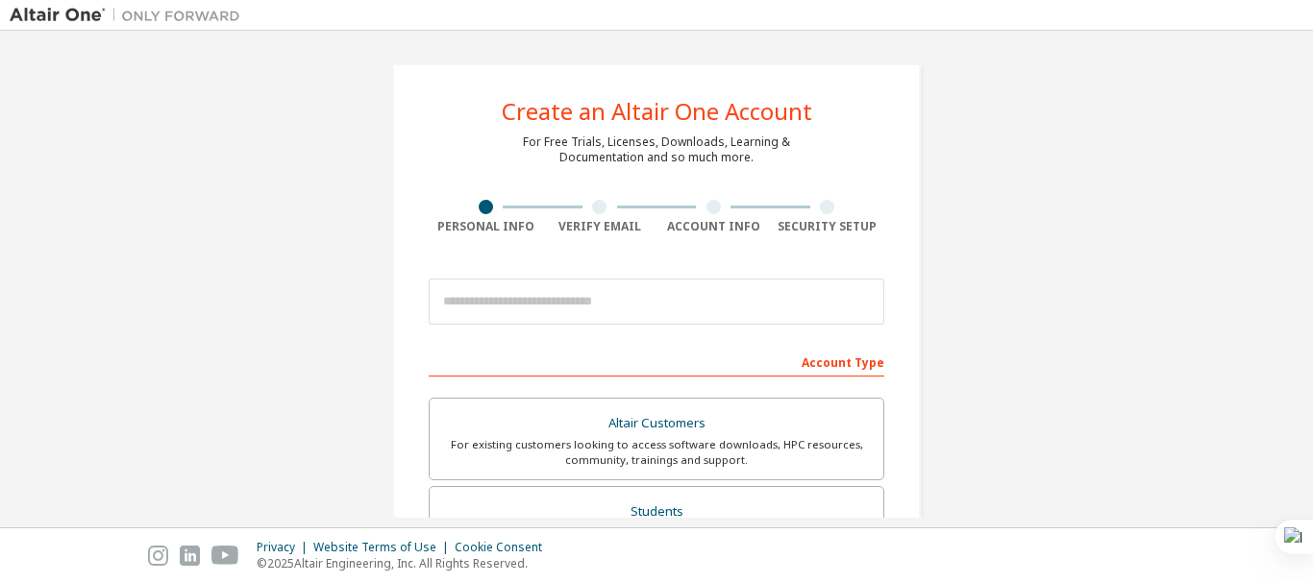 This screenshot has height=583, width=1313. What do you see at coordinates (225, 556) in the screenshot?
I see `img: youtube.svg` at bounding box center [225, 556].